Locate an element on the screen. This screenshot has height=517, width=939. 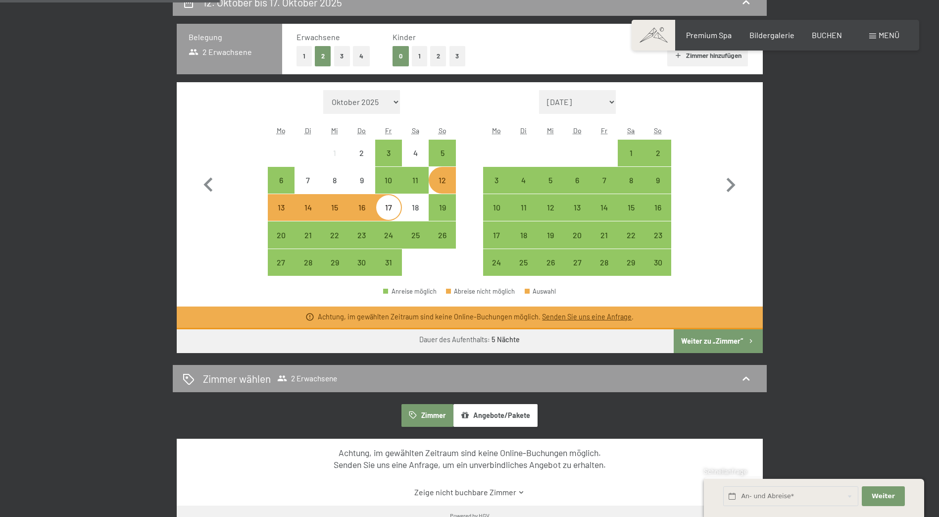
div: 4 is located at coordinates (524, 189).